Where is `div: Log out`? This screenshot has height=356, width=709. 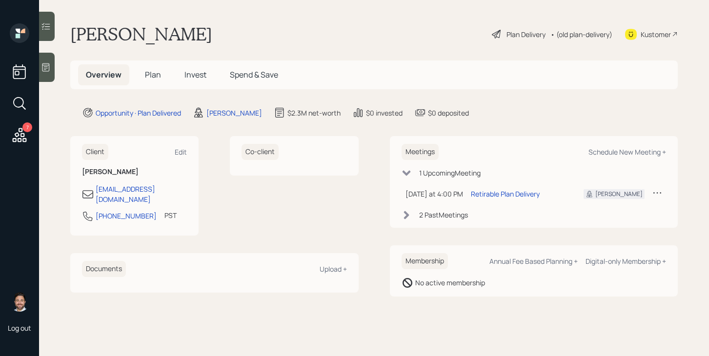
div: Log out is located at coordinates (20, 328).